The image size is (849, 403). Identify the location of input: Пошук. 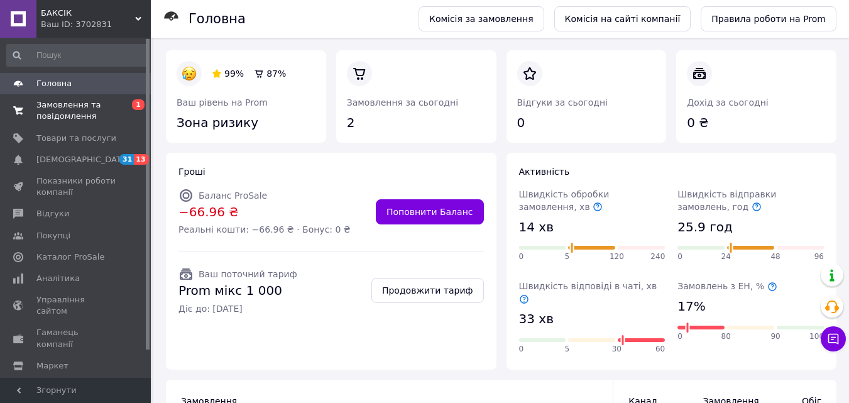
(77, 55).